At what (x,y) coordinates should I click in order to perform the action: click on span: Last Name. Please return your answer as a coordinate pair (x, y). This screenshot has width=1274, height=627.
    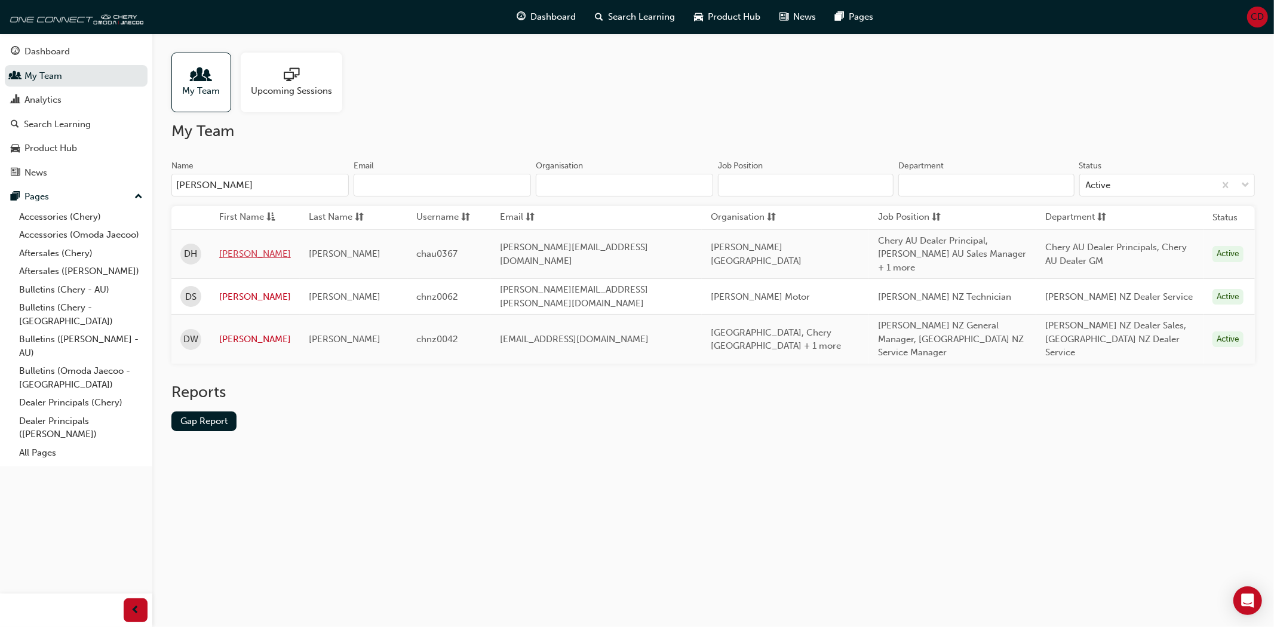
    Looking at the image, I should click on (330, 217).